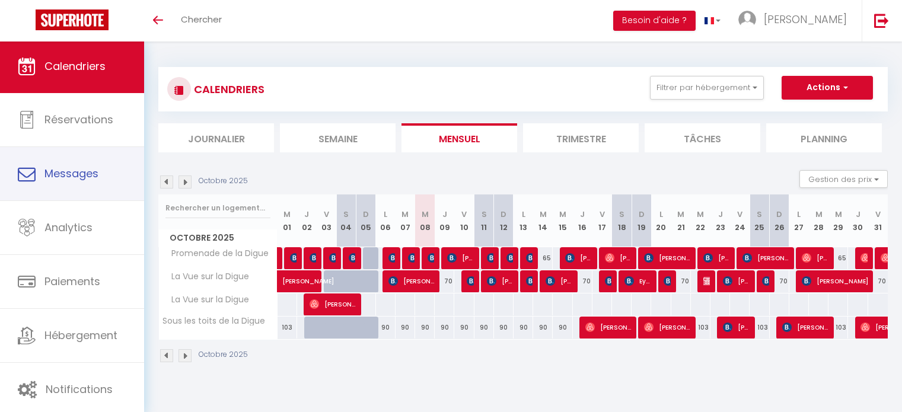  I want to click on th: 28, so click(818, 221).